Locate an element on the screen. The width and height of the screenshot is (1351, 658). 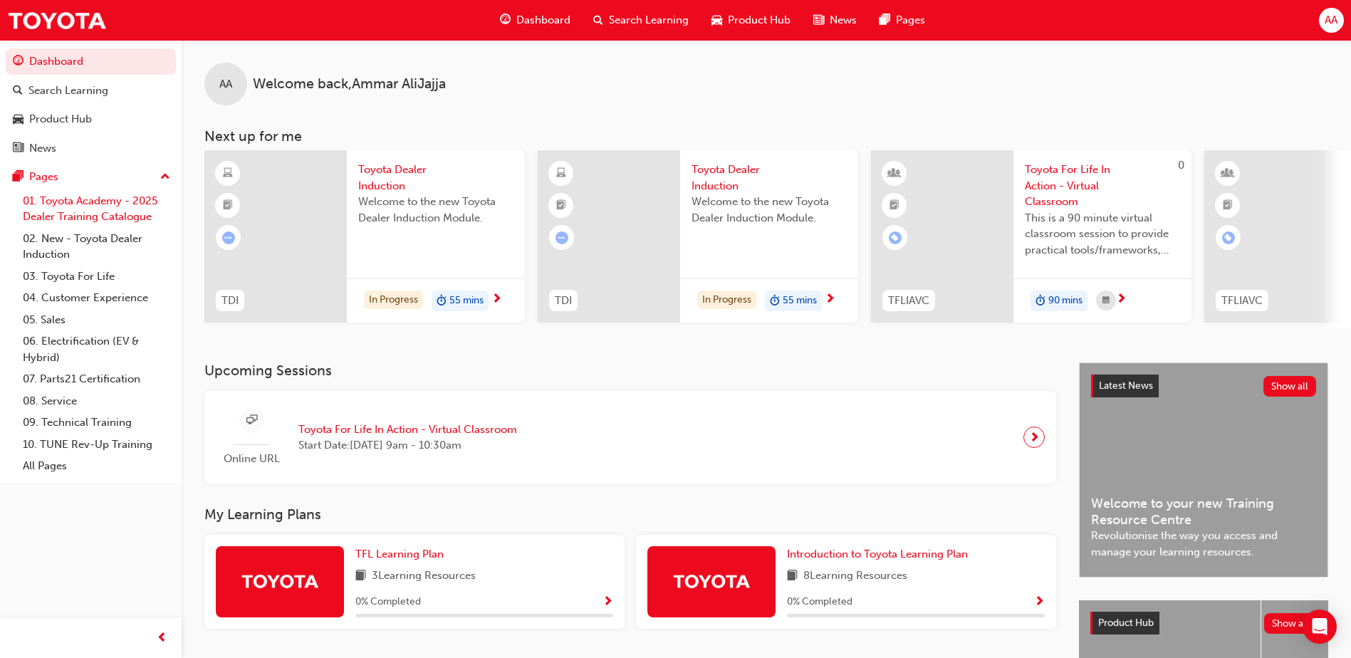
span: up-icon is located at coordinates (165, 177).